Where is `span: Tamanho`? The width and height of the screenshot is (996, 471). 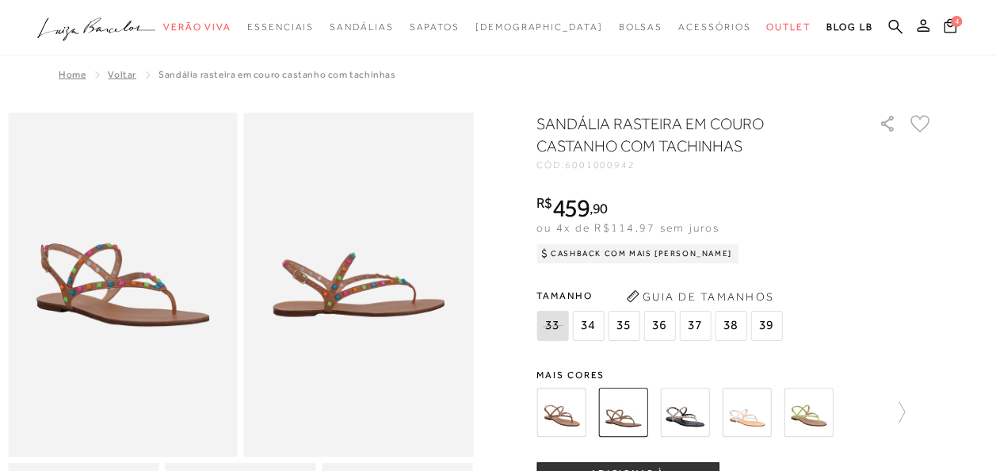
span: Tamanho is located at coordinates (661, 296).